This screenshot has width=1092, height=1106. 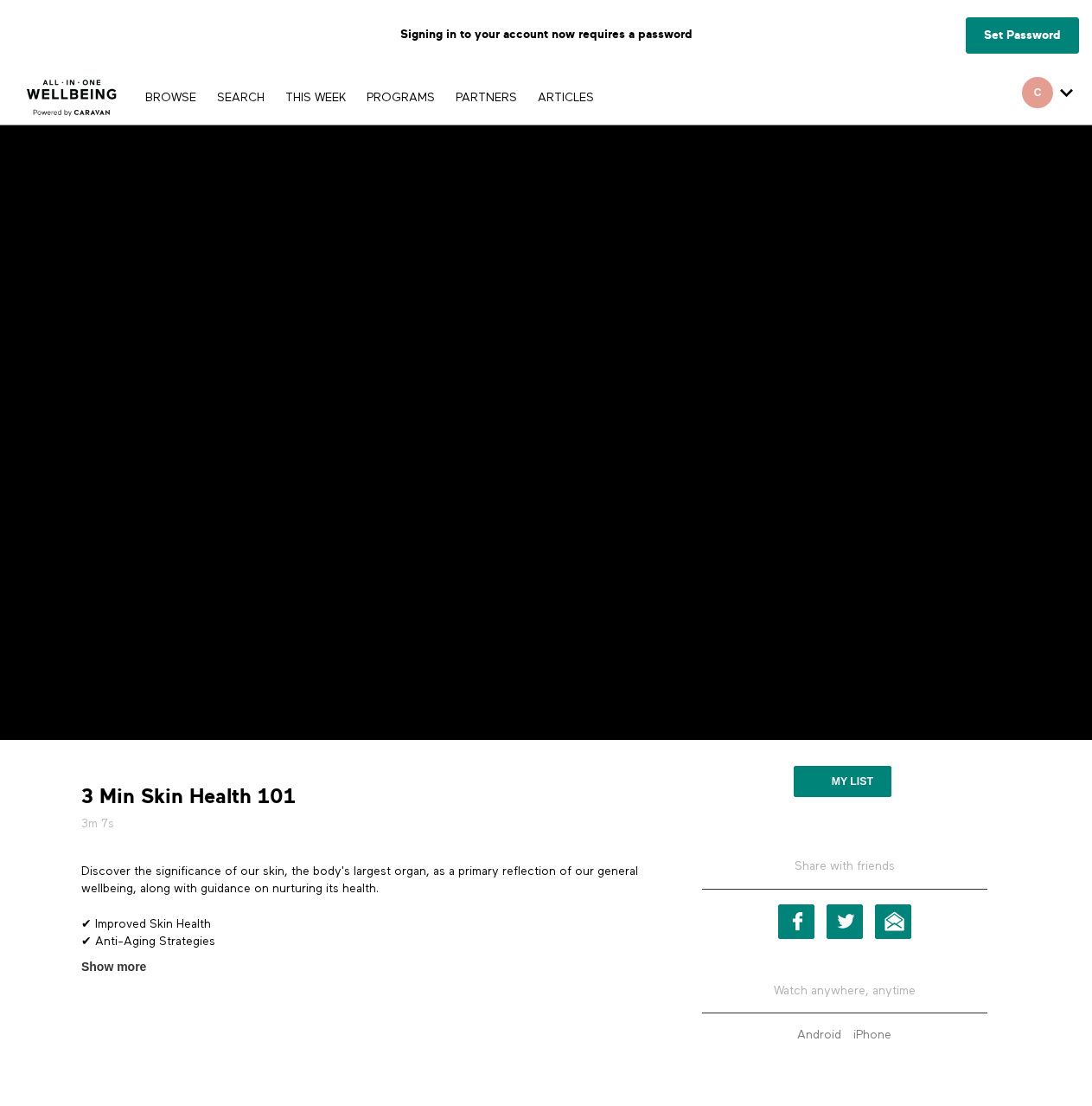 What do you see at coordinates (367, 942) in the screenshot?
I see `p: ✔ Improved Skin Health ✔ Anti-Aging Strategies ✔ Reinforced Skin Barrier` at bounding box center [367, 942].